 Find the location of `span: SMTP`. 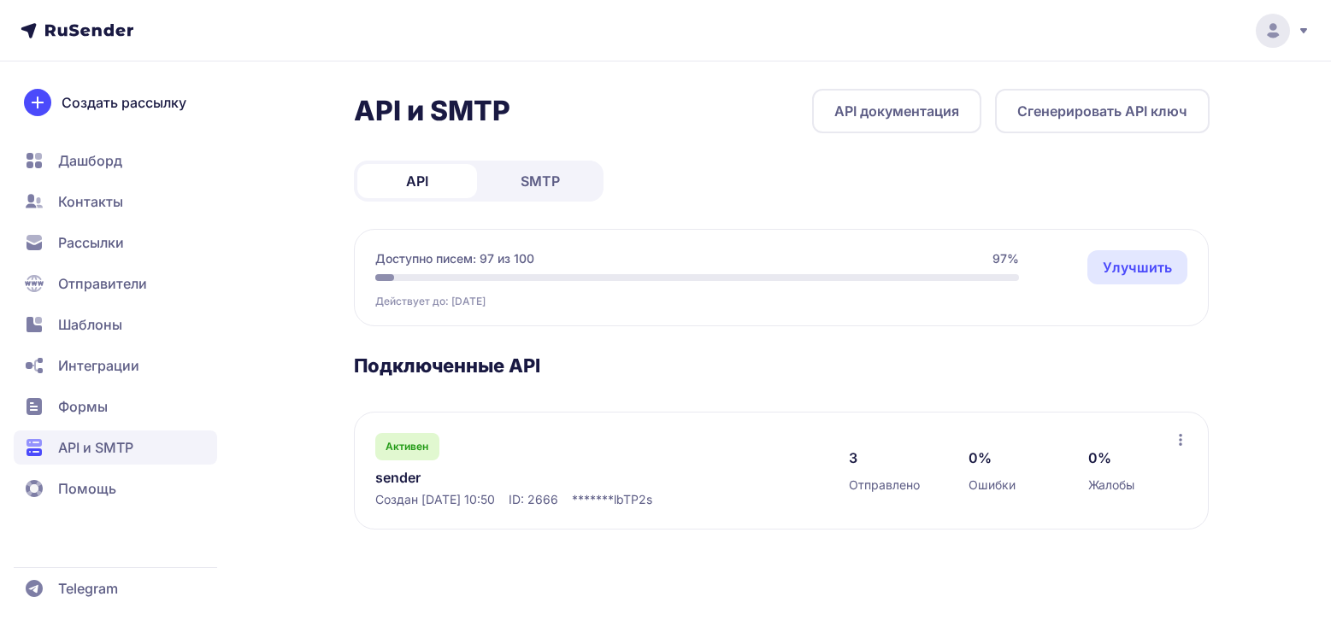

span: SMTP is located at coordinates (540, 181).